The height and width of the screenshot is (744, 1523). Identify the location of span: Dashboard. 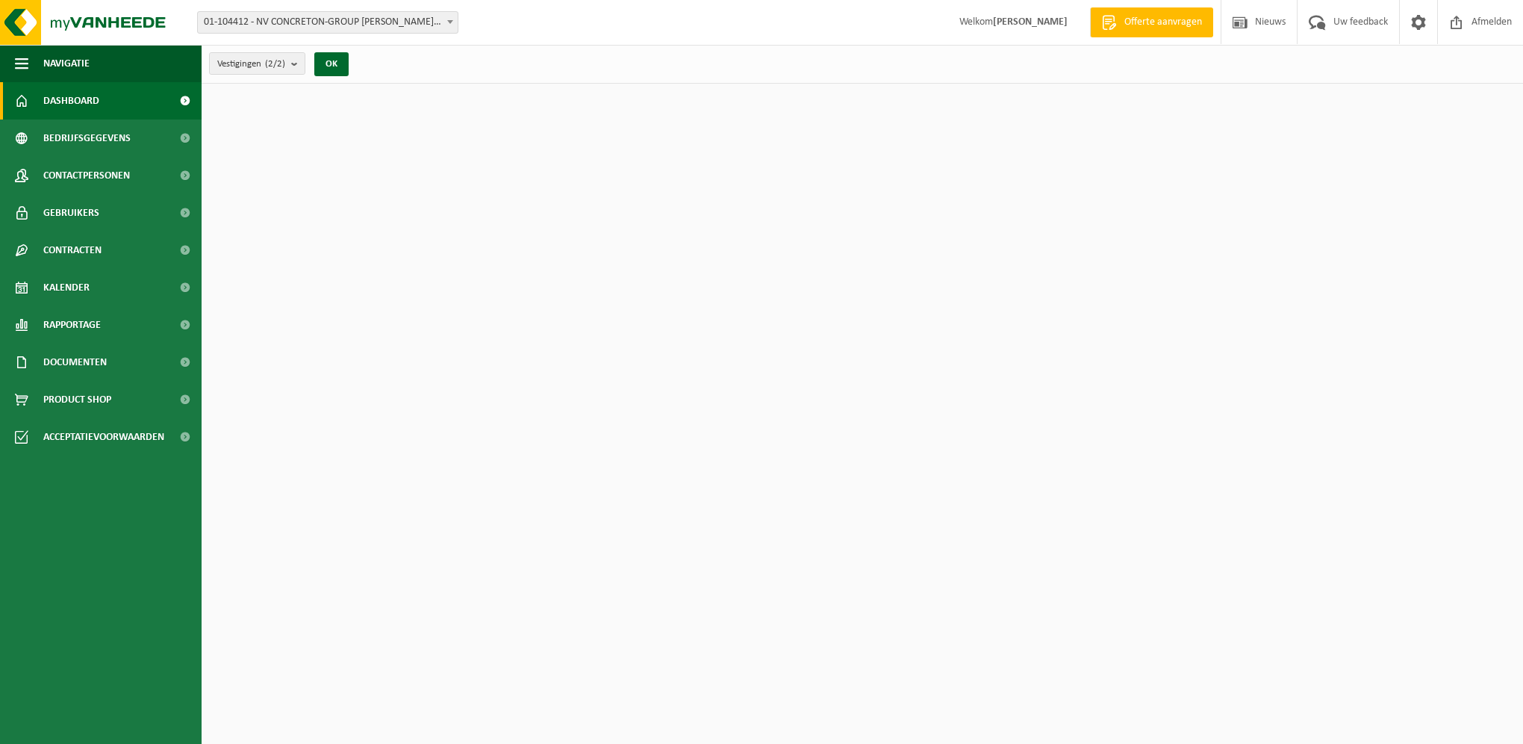
(71, 101).